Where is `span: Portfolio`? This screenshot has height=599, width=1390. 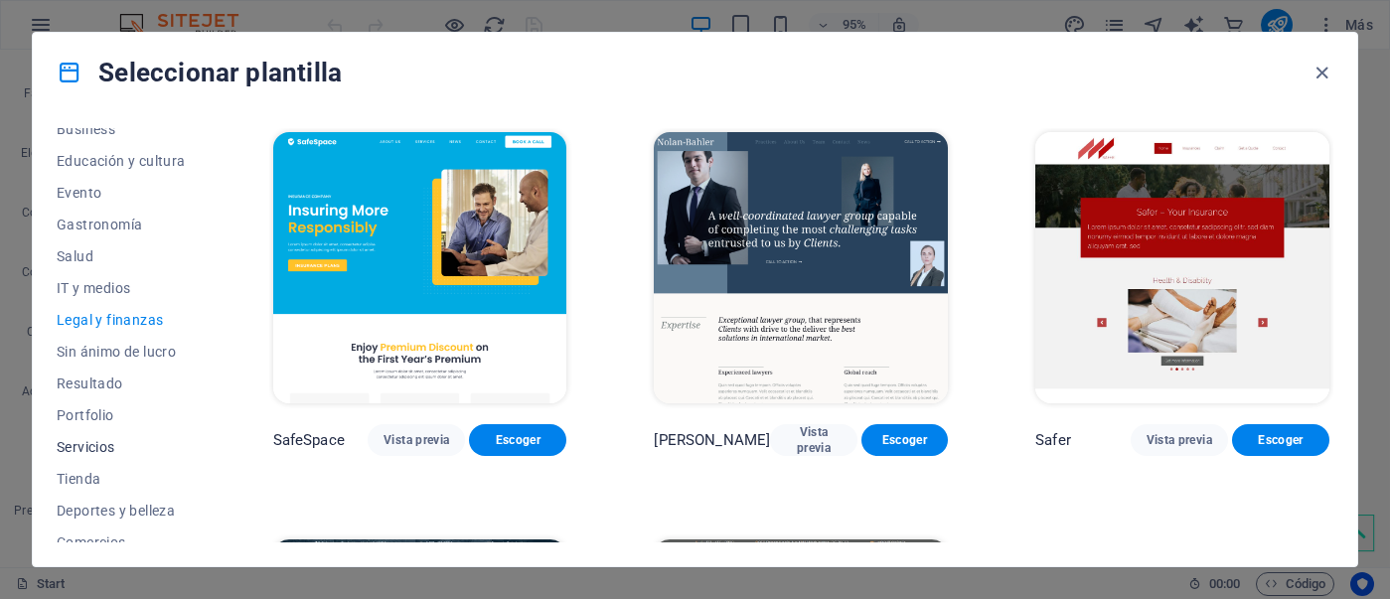
span: Portfolio is located at coordinates (121, 415).